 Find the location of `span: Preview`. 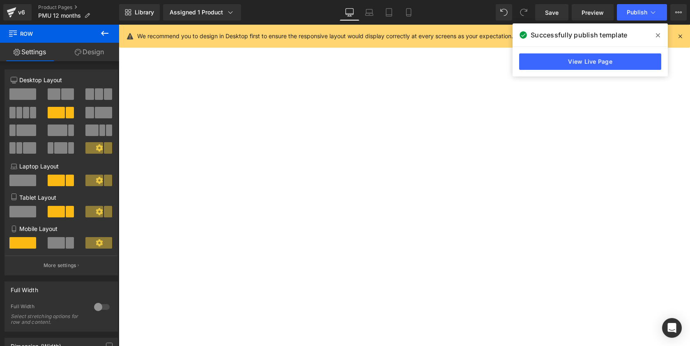

span: Preview is located at coordinates (593, 12).